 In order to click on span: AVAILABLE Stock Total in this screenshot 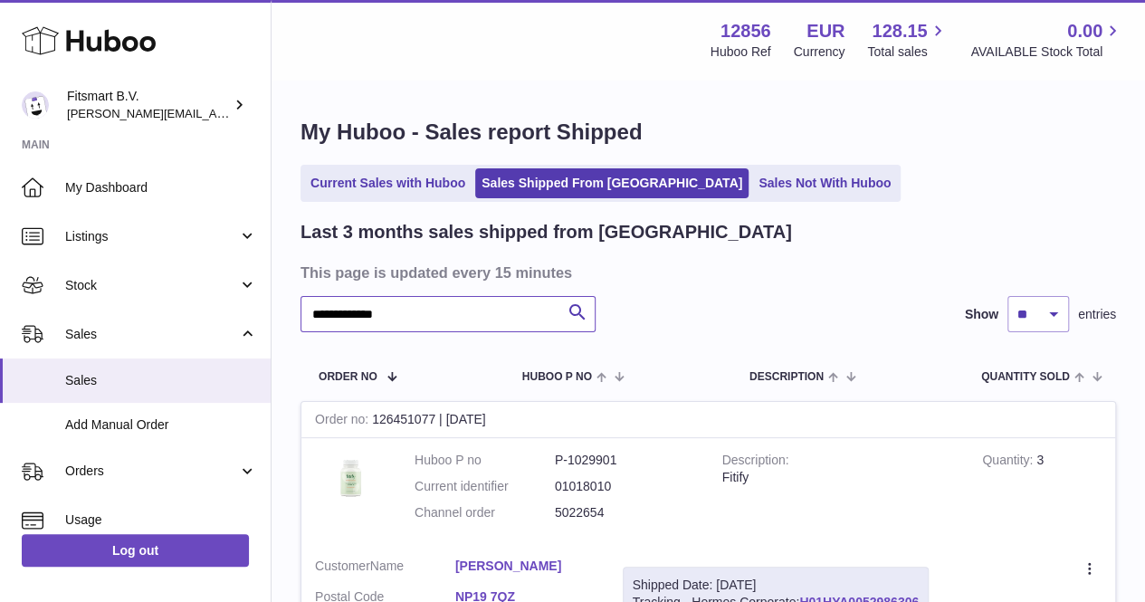, I will do `click(1046, 52)`.